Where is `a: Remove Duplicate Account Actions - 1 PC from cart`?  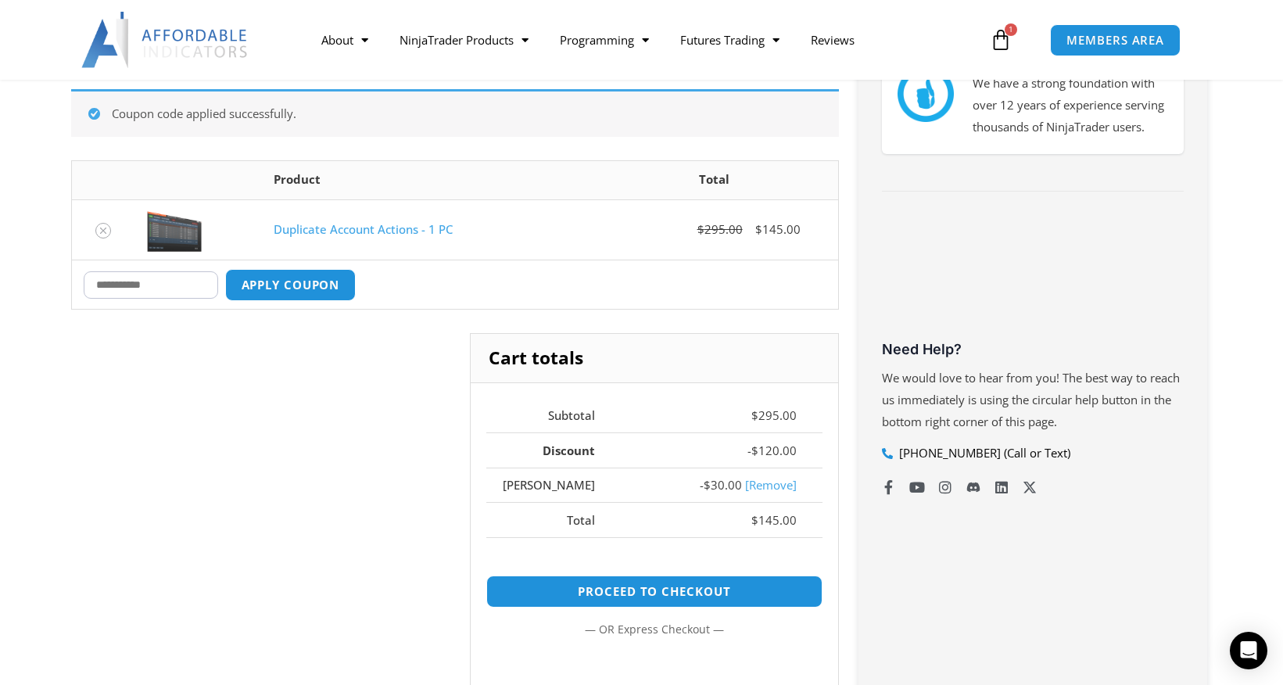
a: Remove Duplicate Account Actions - 1 PC from cart is located at coordinates (103, 231).